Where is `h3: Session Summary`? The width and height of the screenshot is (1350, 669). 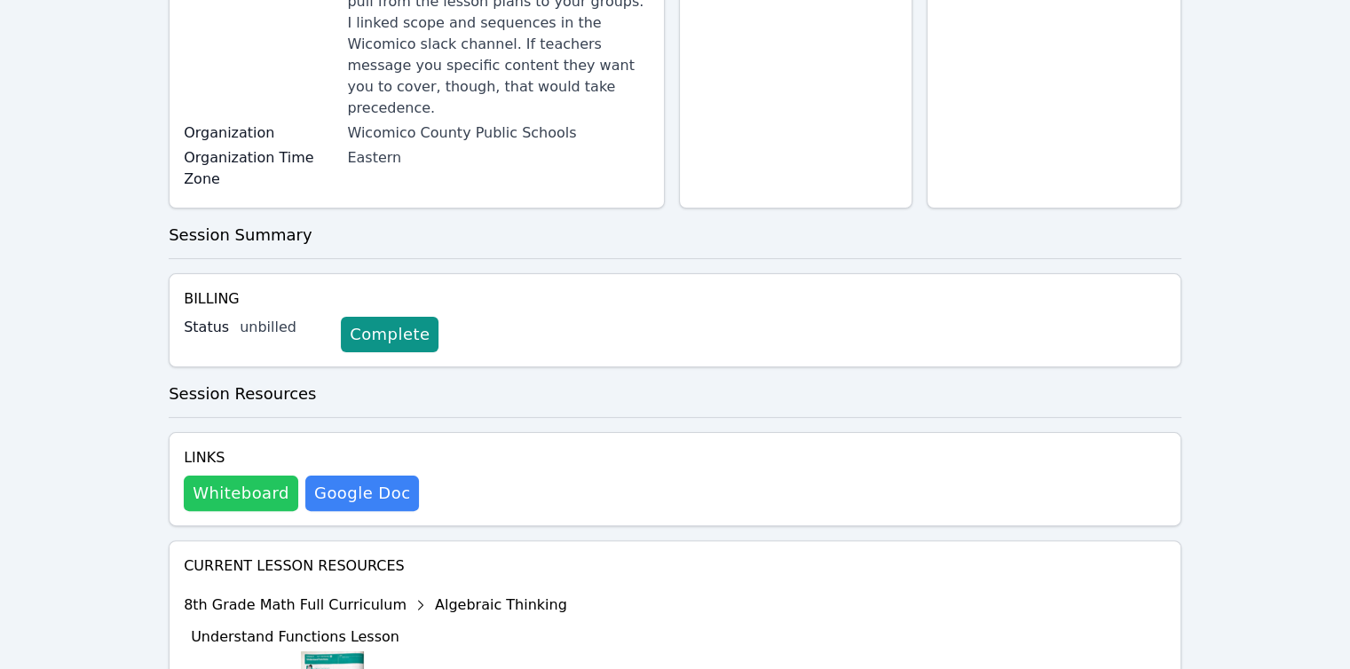 h3: Session Summary is located at coordinates (675, 235).